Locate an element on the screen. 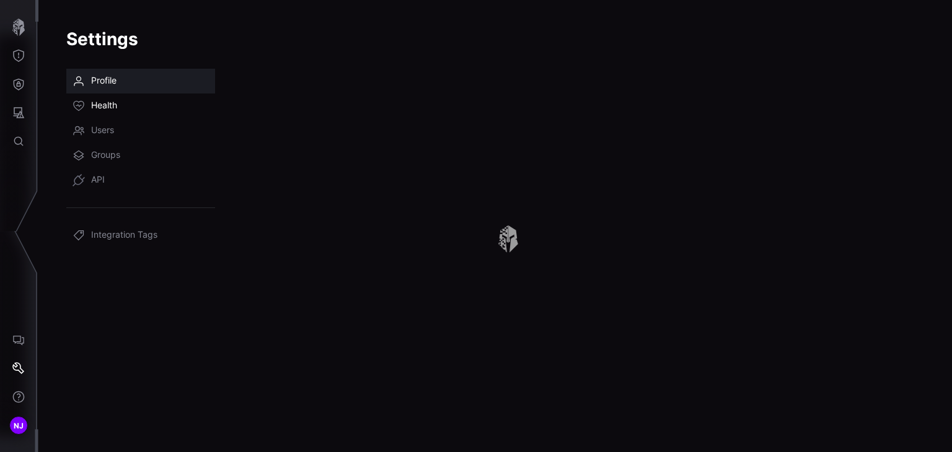  h1: Settings is located at coordinates (495, 39).